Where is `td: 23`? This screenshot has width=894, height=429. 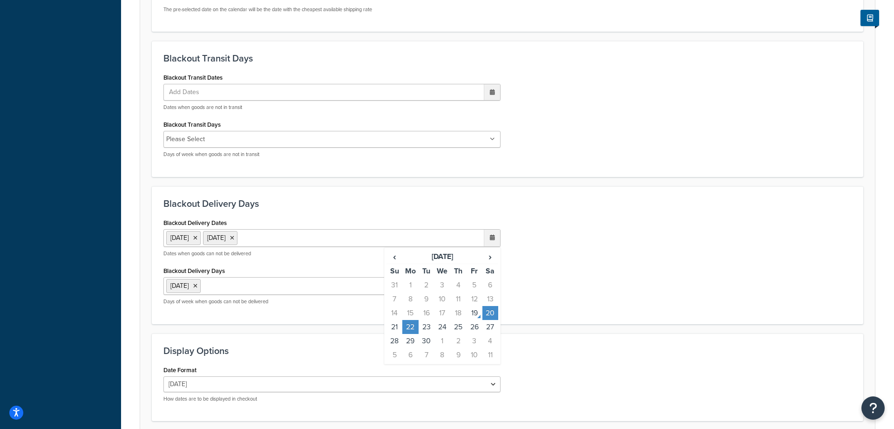
td: 23 is located at coordinates (426, 327).